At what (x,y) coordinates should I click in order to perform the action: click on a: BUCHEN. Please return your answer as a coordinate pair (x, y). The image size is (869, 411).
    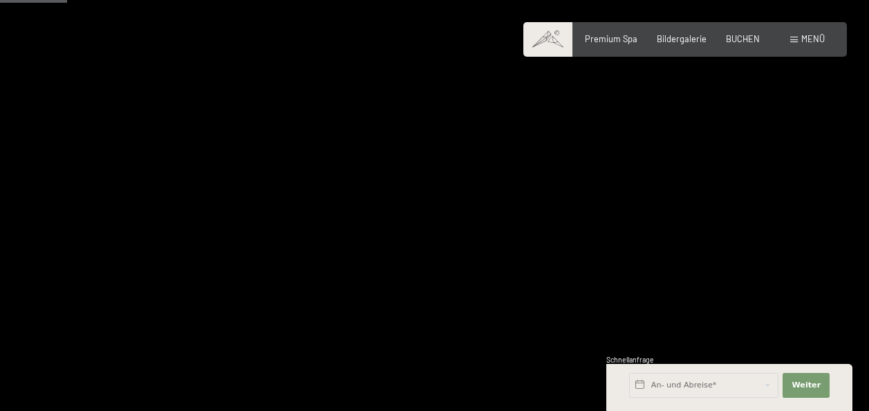
    Looking at the image, I should click on (743, 39).